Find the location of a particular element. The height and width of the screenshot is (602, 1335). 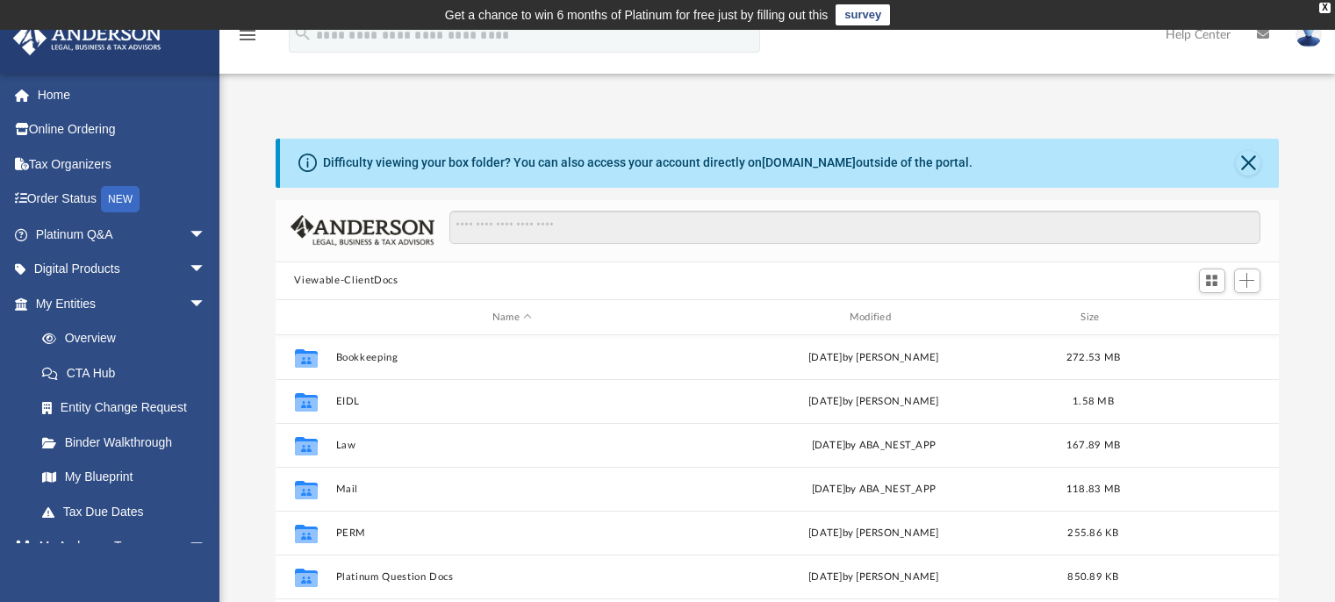

a: Tax Organizers is located at coordinates (122, 164).